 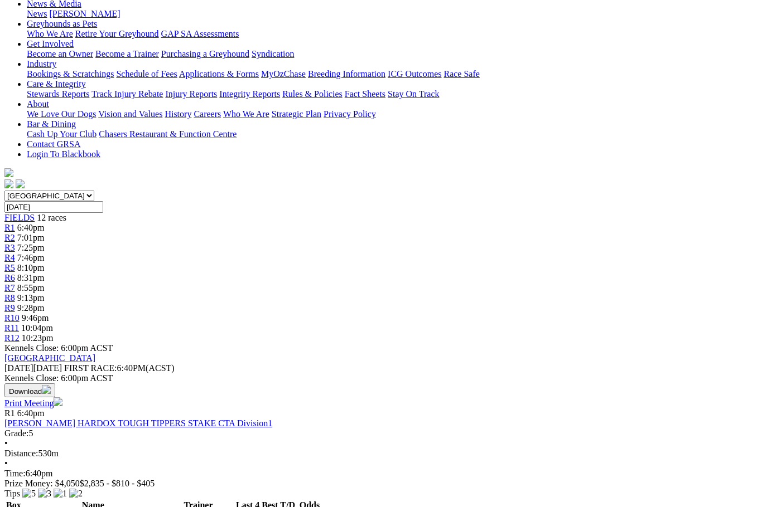 What do you see at coordinates (33, 403) in the screenshot?
I see `a: Print Meeting` at bounding box center [33, 403].